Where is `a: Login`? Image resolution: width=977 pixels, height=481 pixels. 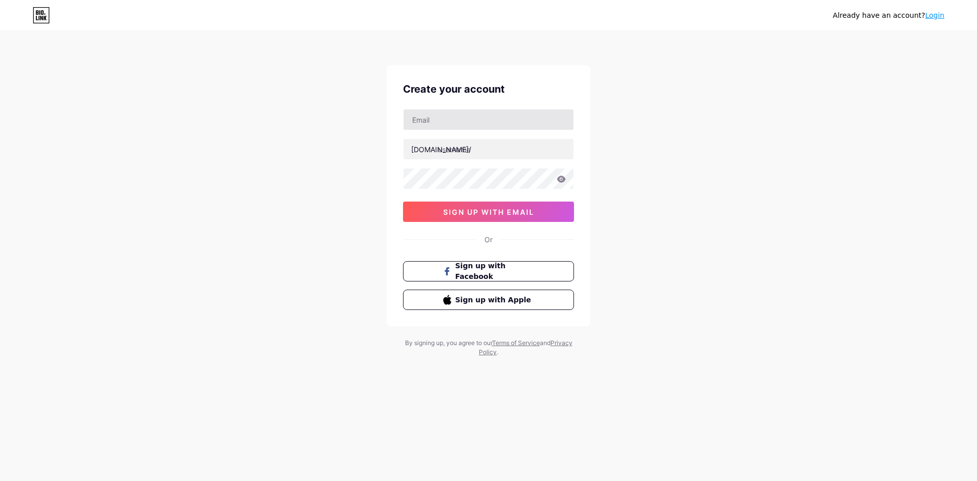
a: Login is located at coordinates (934, 15).